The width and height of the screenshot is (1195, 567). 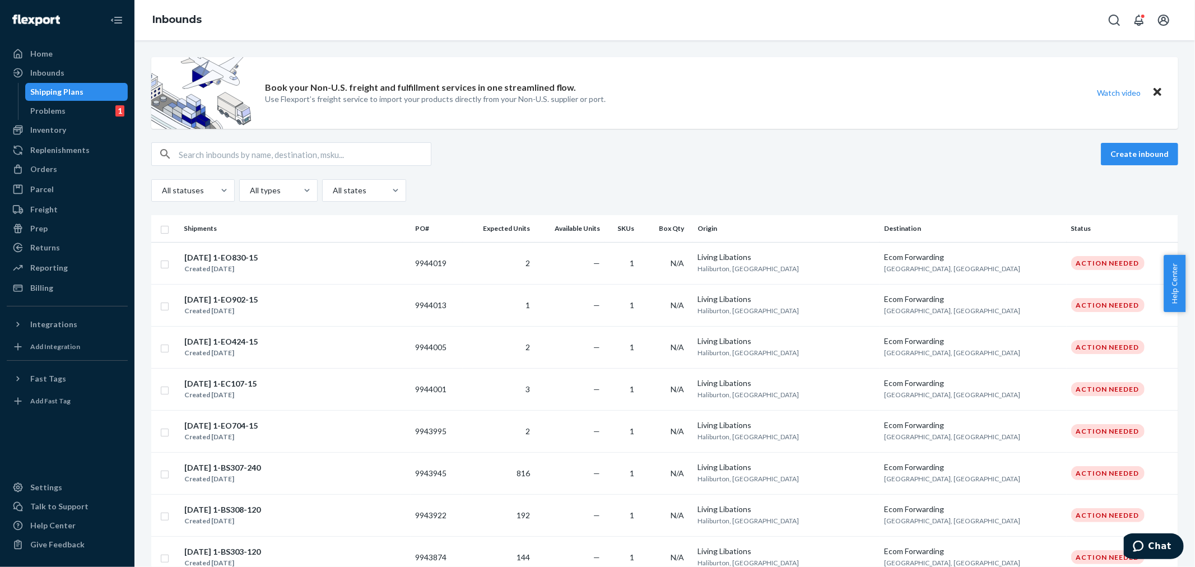 I want to click on td: 9944013, so click(x=436, y=305).